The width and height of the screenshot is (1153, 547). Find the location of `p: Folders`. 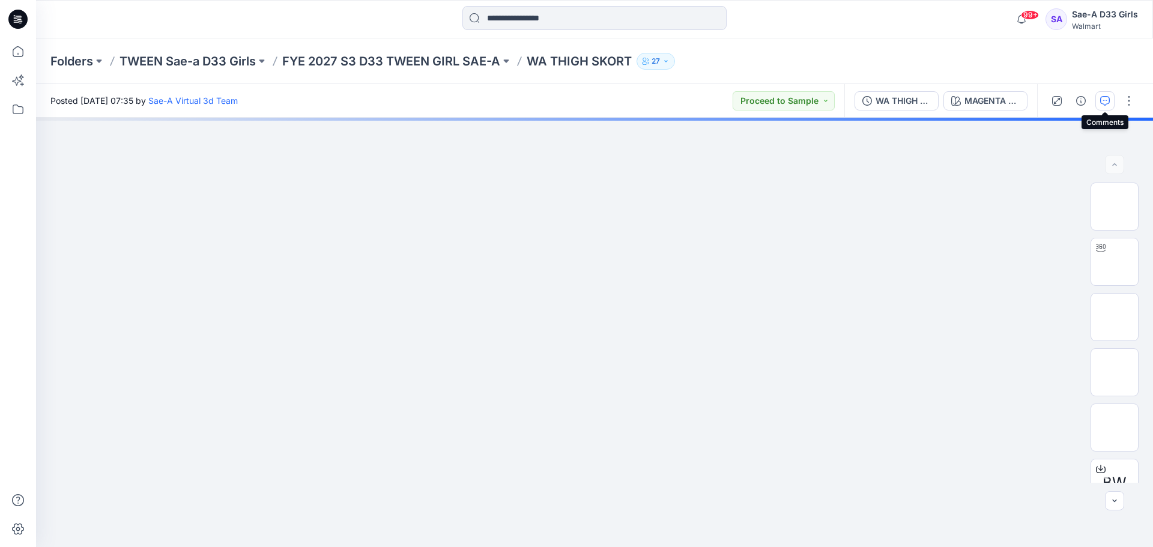

p: Folders is located at coordinates (71, 61).